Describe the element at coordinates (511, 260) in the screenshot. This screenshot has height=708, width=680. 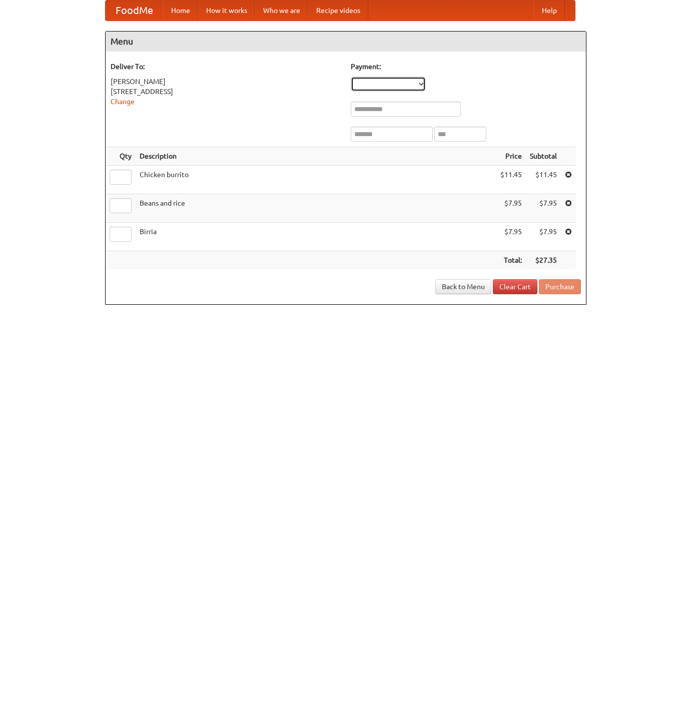
I see `th: Total:` at that location.